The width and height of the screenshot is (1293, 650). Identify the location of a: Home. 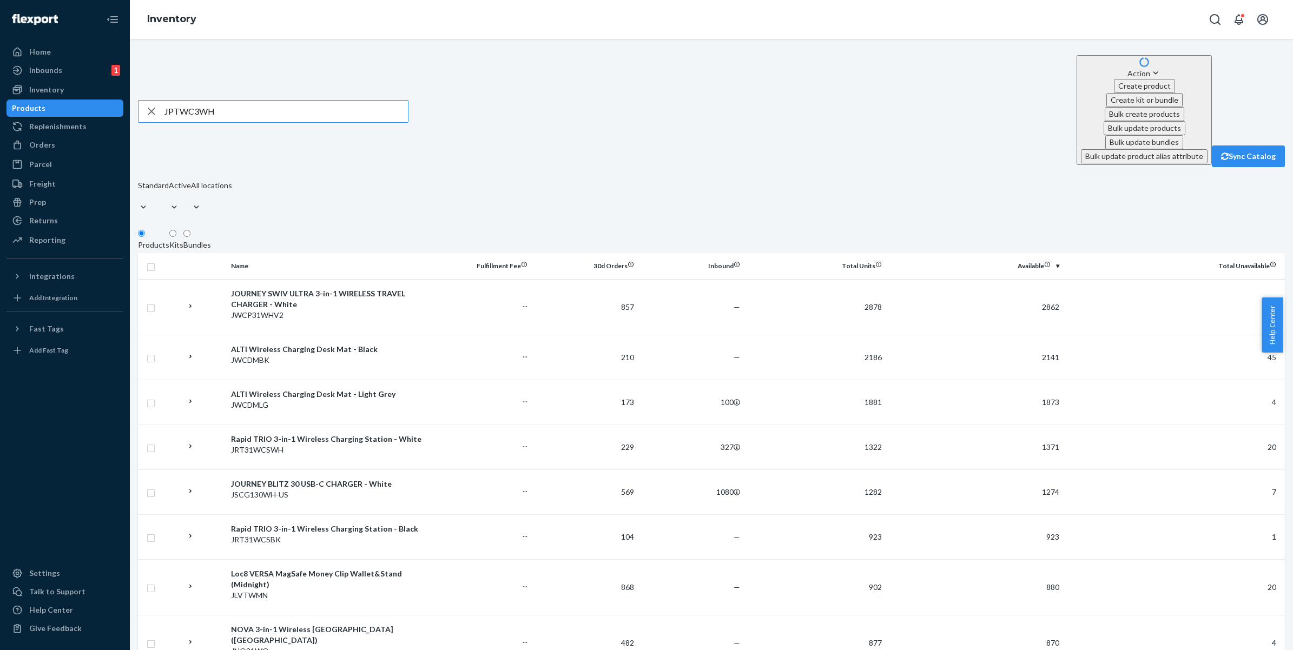
(65, 52).